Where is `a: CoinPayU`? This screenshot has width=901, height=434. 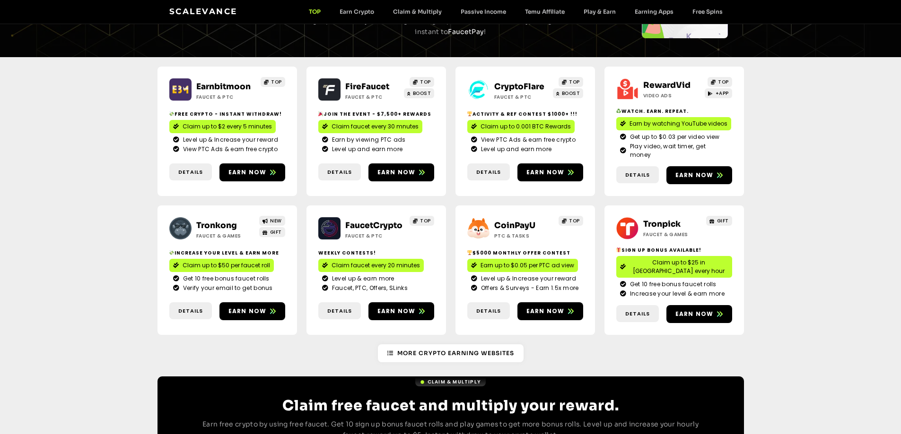 a: CoinPayU is located at coordinates (514, 226).